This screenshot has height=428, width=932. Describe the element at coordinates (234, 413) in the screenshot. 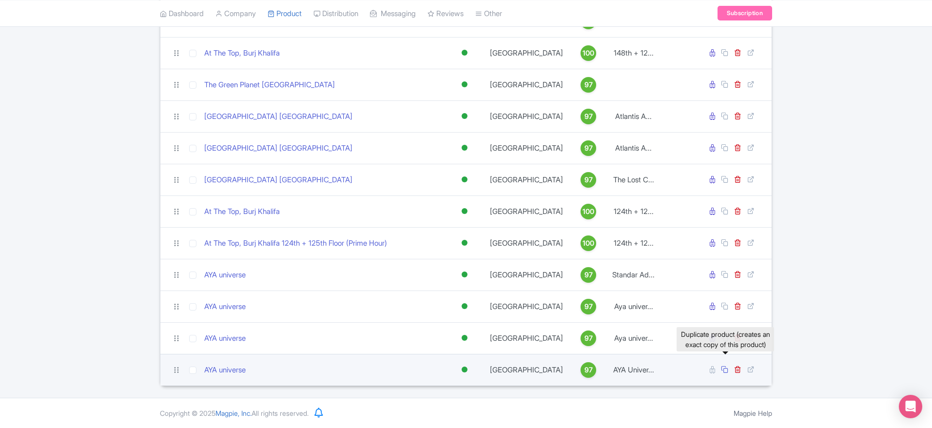

I see `div: Copyright © 2025 All rights reserved.` at that location.